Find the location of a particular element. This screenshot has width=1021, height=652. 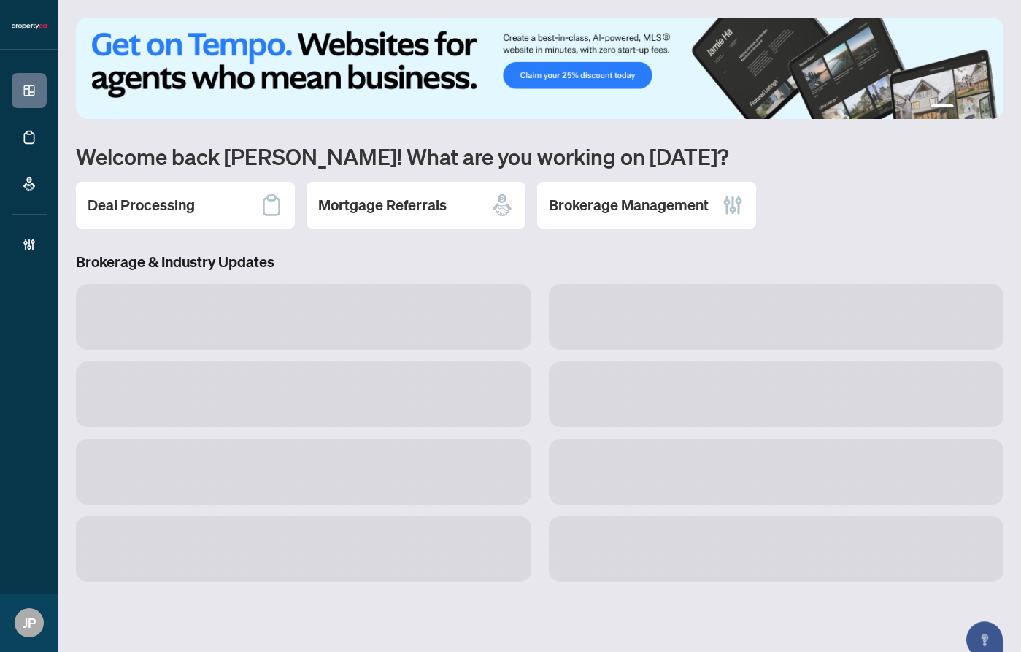

button: 3 is located at coordinates (974, 107).